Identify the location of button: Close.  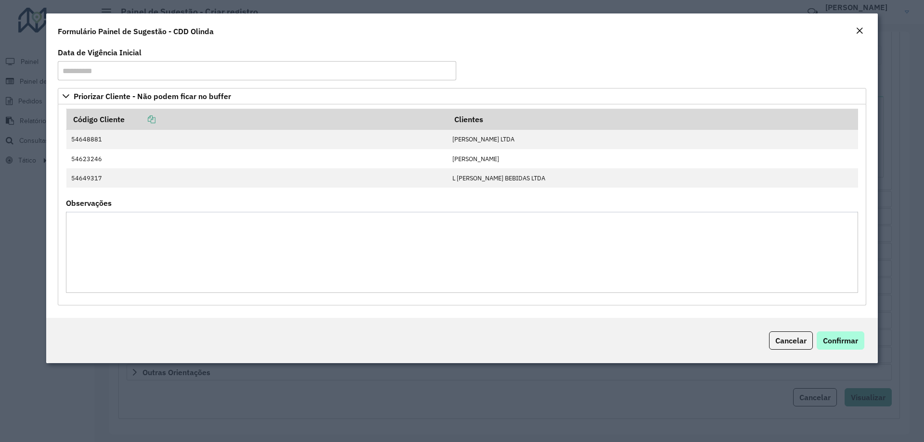
(860, 31).